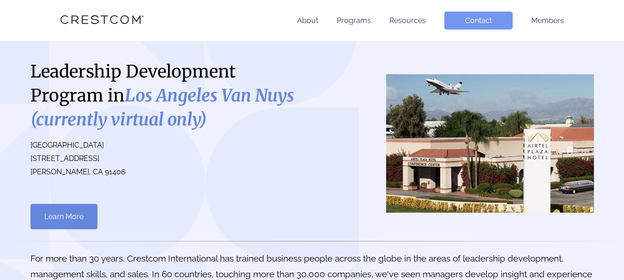 The height and width of the screenshot is (280, 624). What do you see at coordinates (354, 20) in the screenshot?
I see `a: Programs` at bounding box center [354, 20].